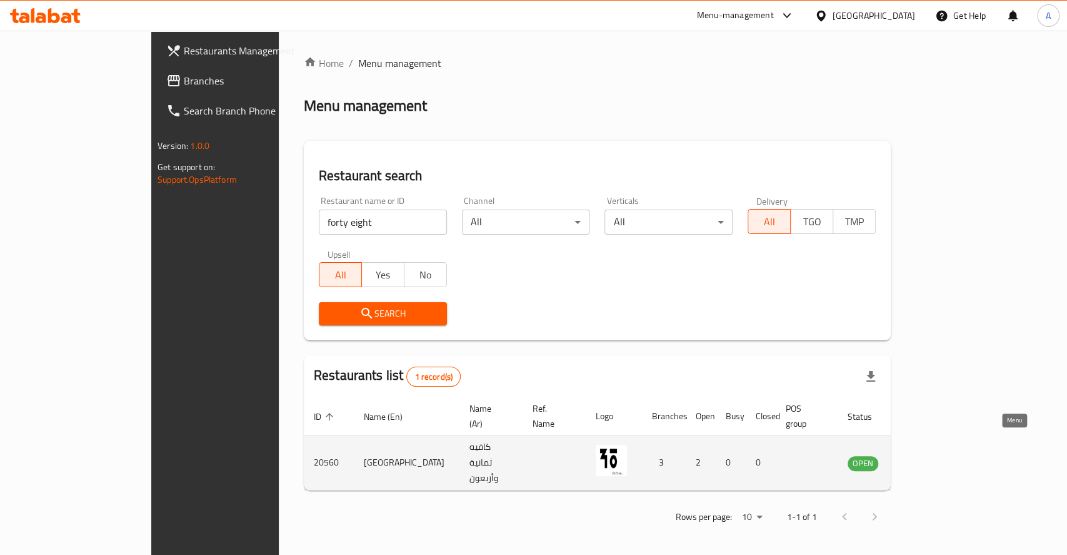 Image resolution: width=1067 pixels, height=555 pixels. Describe the element at coordinates (854, 221) in the screenshot. I see `button: TMP` at that location.